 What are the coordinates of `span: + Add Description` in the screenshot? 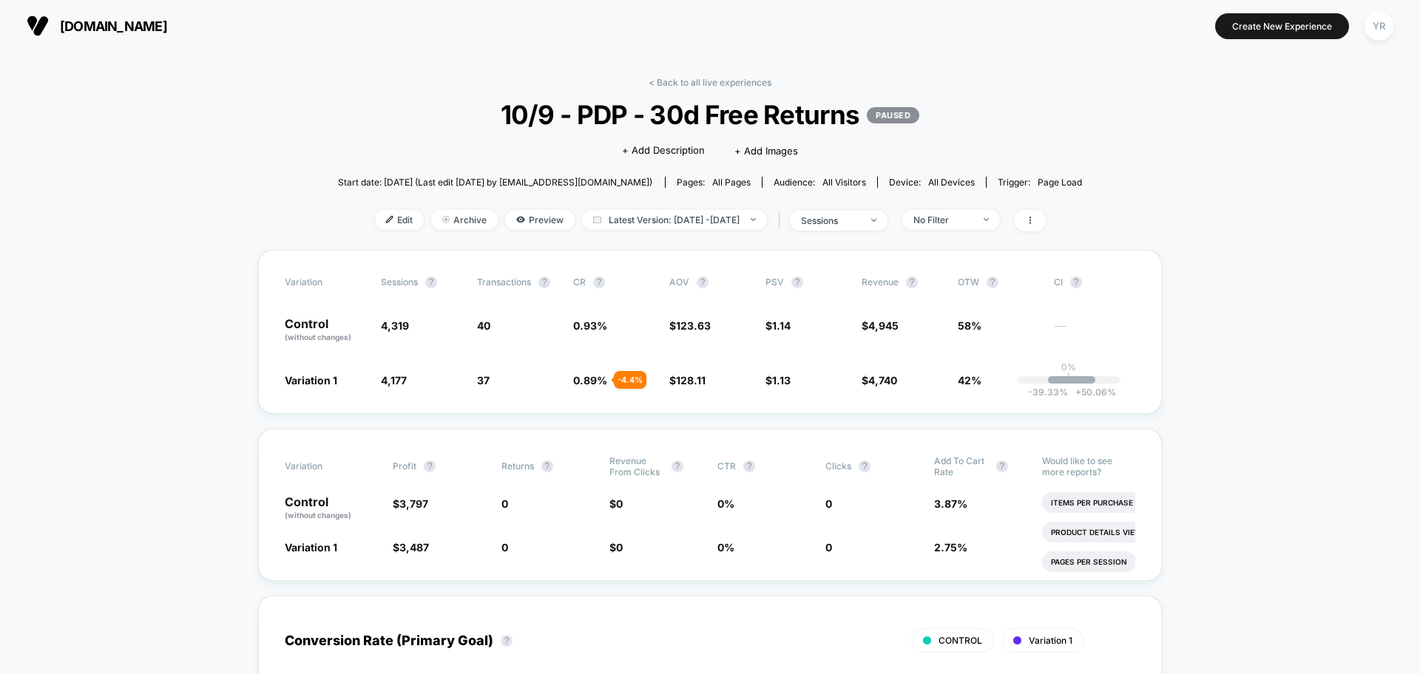 It's located at (663, 151).